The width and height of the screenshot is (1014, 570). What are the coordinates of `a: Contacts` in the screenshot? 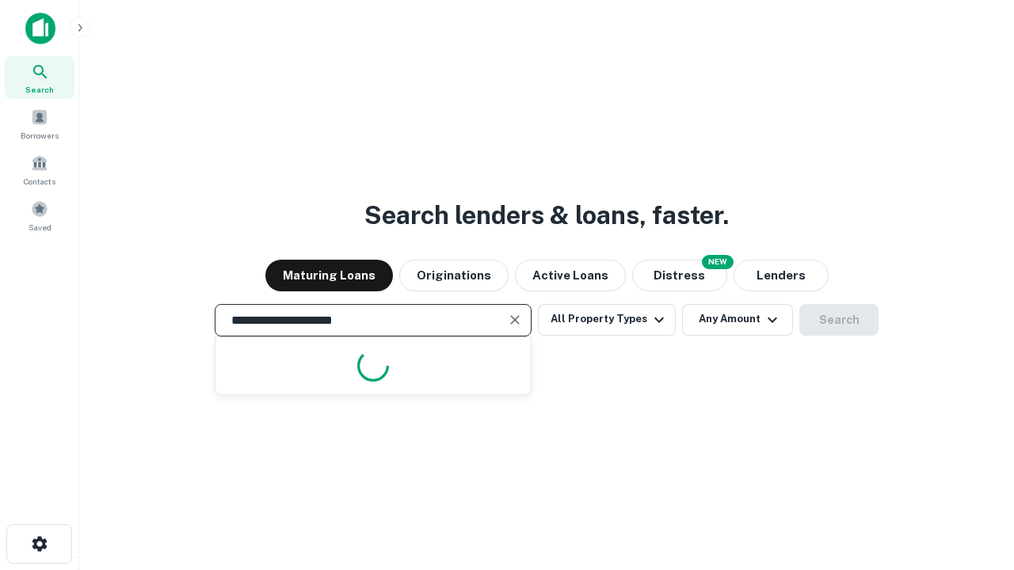 It's located at (40, 169).